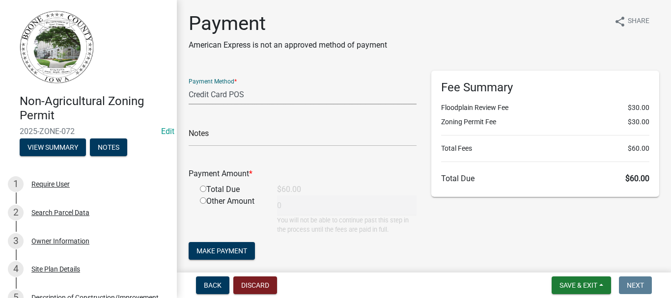 The height and width of the screenshot is (298, 671). I want to click on button: Save & Exit, so click(581, 285).